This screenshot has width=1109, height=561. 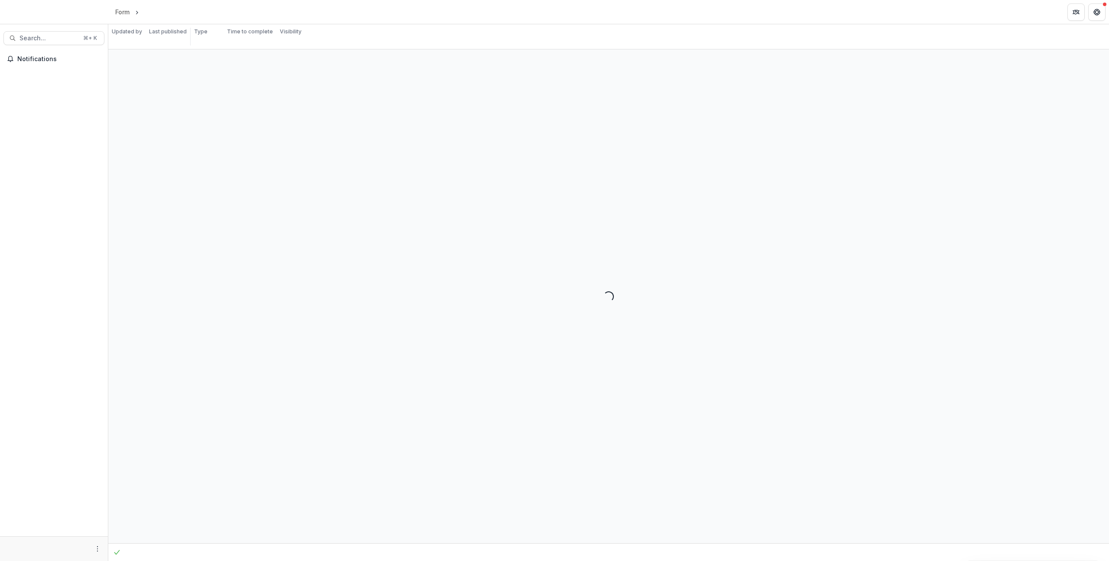 What do you see at coordinates (54, 59) in the screenshot?
I see `button: Notifications` at bounding box center [54, 59].